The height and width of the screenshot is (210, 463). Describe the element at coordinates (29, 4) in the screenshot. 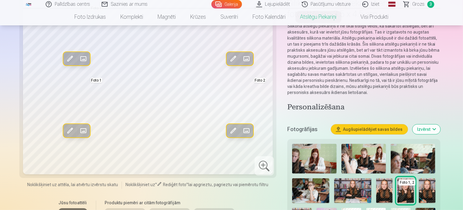

I see `img: /fa1` at that location.